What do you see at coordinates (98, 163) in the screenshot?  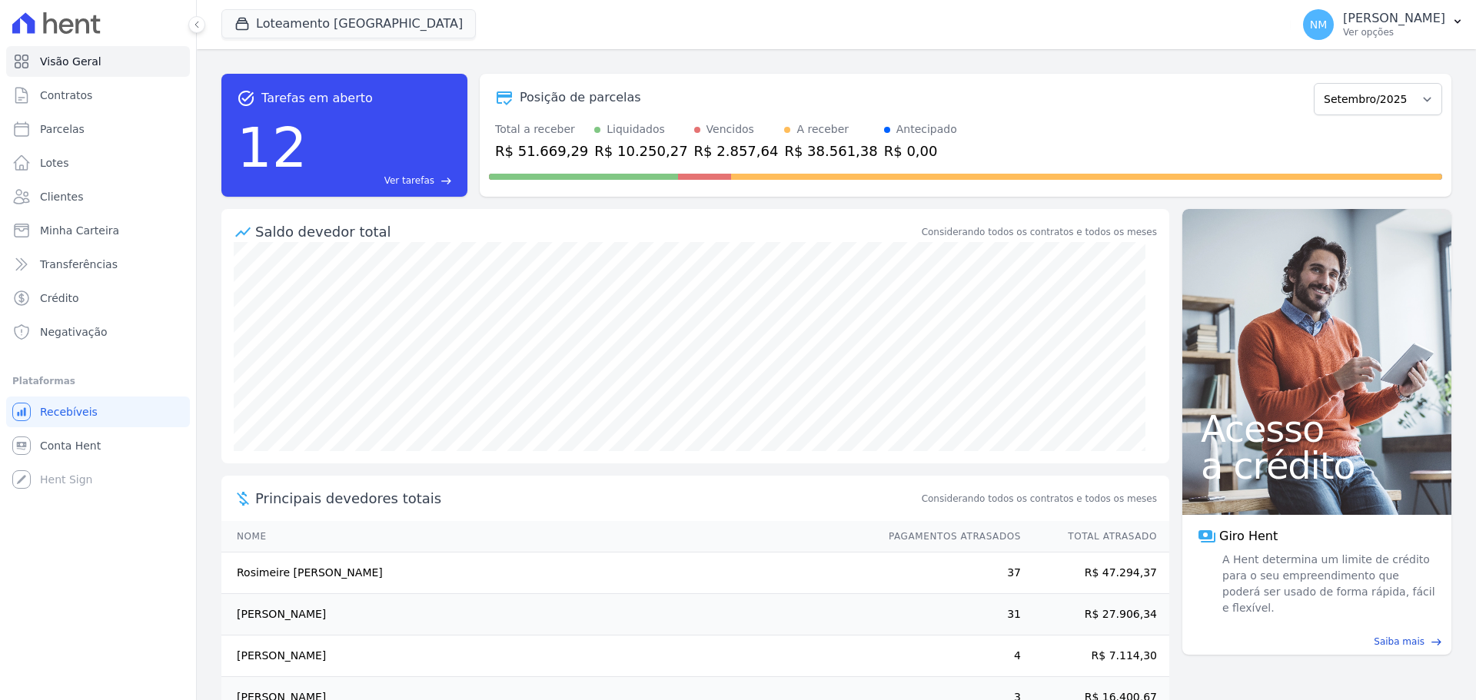 I see `a: Lotes` at bounding box center [98, 163].